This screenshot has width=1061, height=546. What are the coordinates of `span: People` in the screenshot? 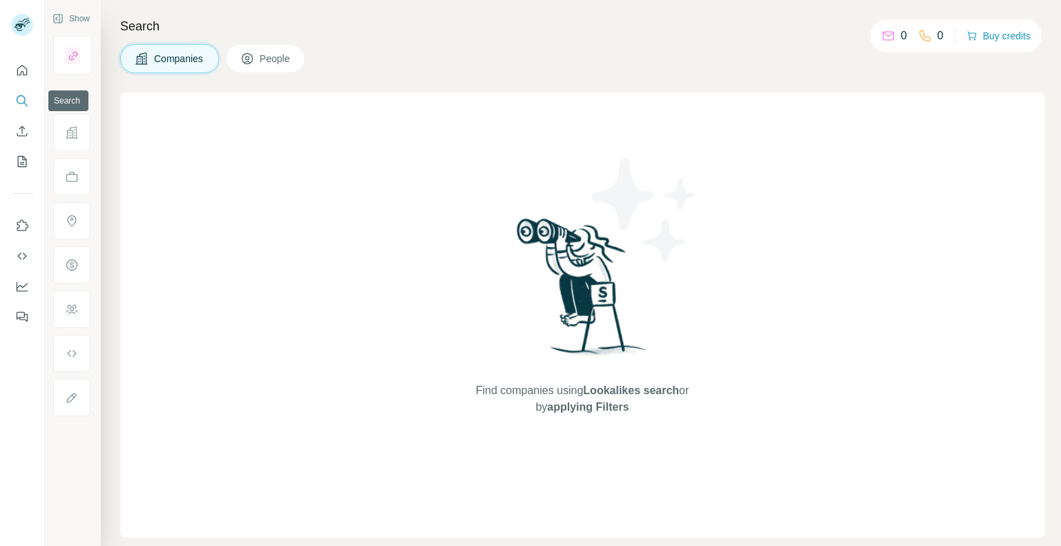 It's located at (276, 59).